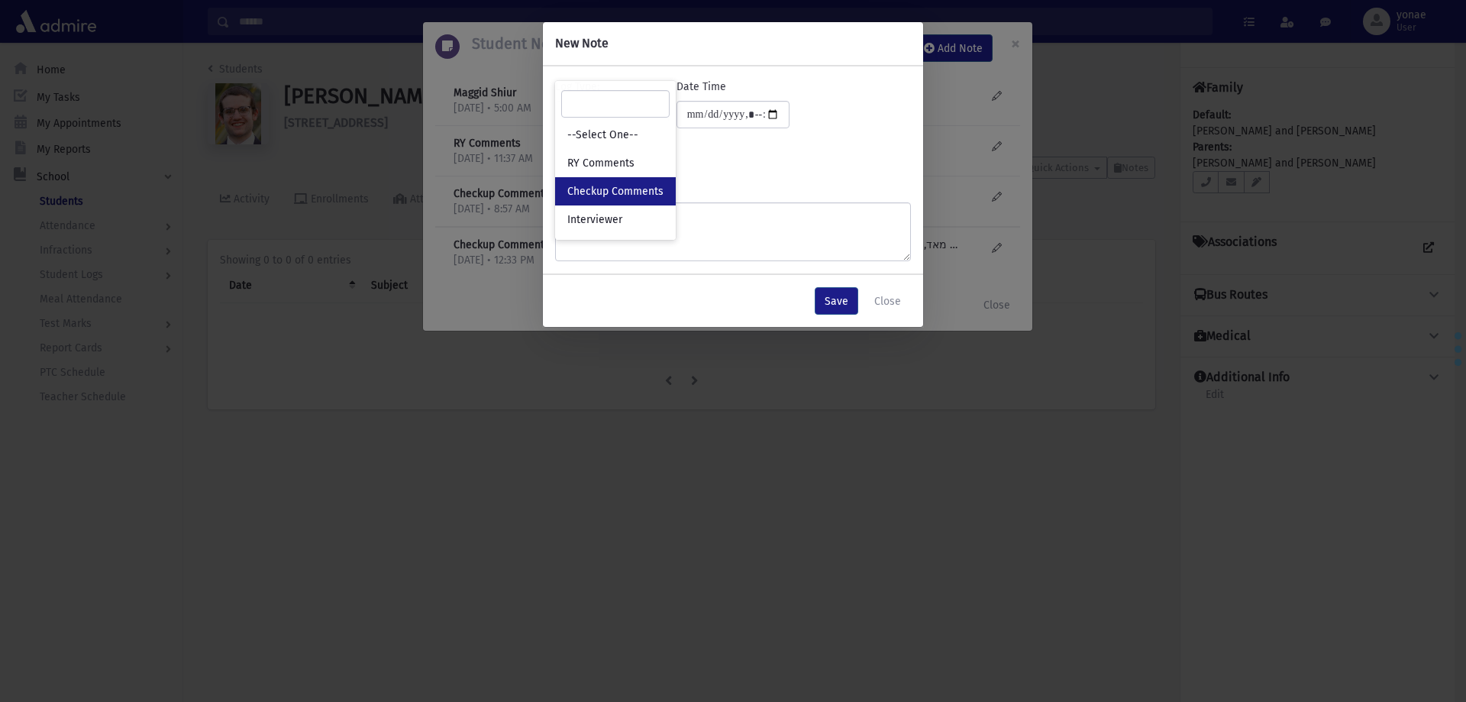 Image resolution: width=1466 pixels, height=702 pixels. Describe the element at coordinates (595, 220) in the screenshot. I see `span: Interviewer` at that location.